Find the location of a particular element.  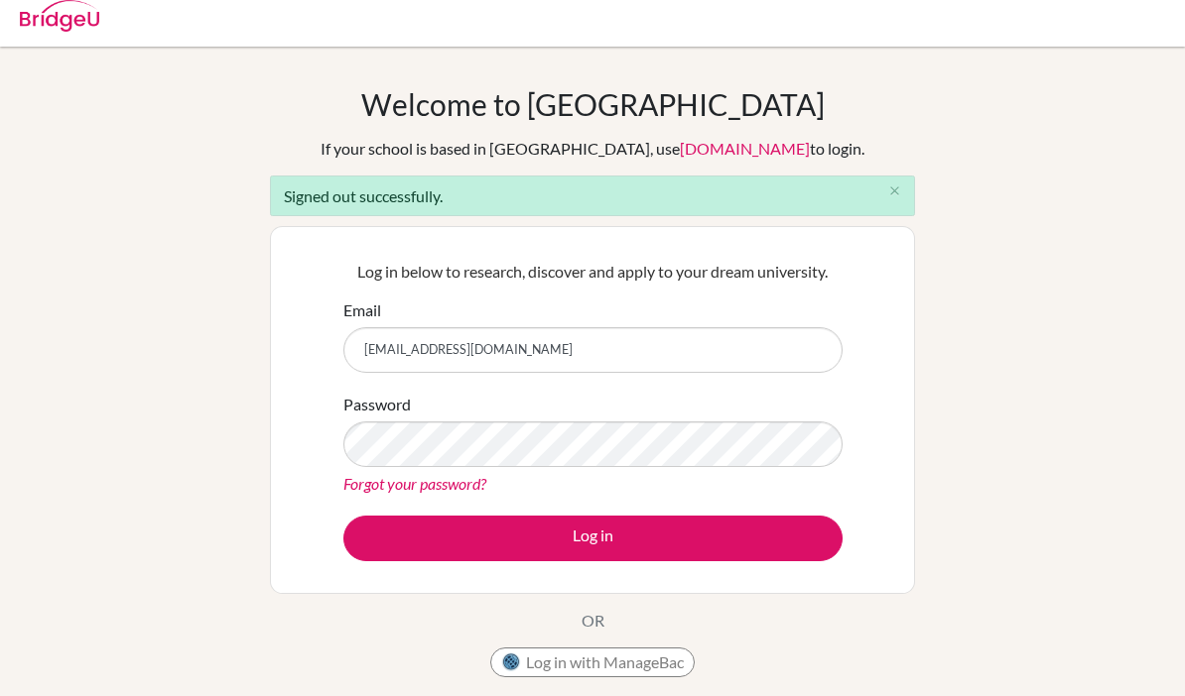

button: Close is located at coordinates (894, 191).